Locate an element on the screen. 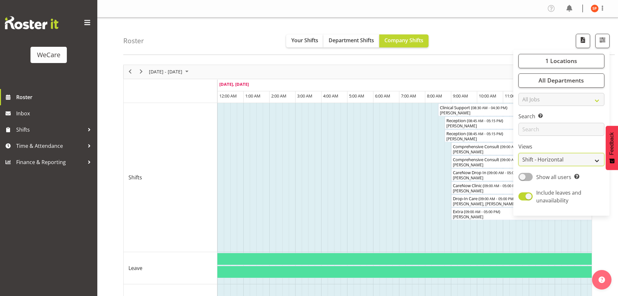  span: 5:00 AM is located at coordinates (357, 96).